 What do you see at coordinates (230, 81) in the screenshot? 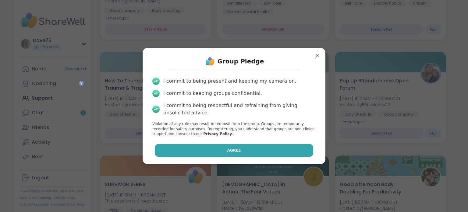
I see `div: I commit to being present and keeping my camera on.` at bounding box center [230, 81].